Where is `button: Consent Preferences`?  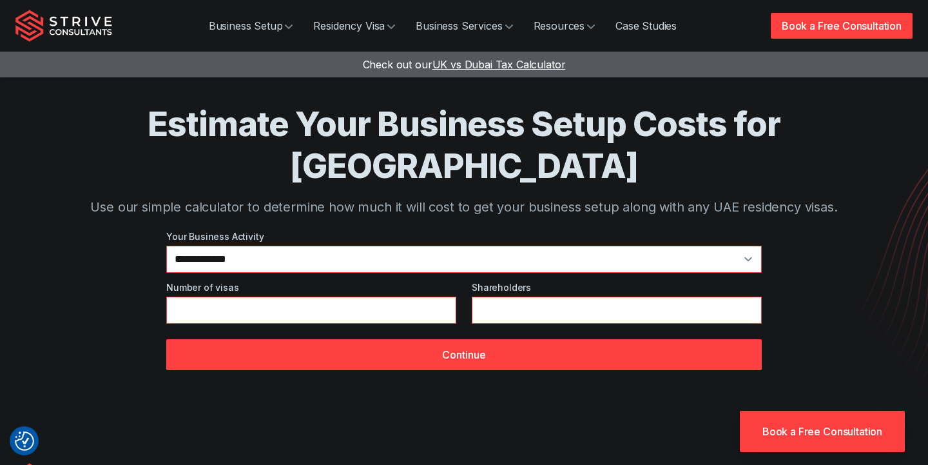
button: Consent Preferences is located at coordinates (24, 441).